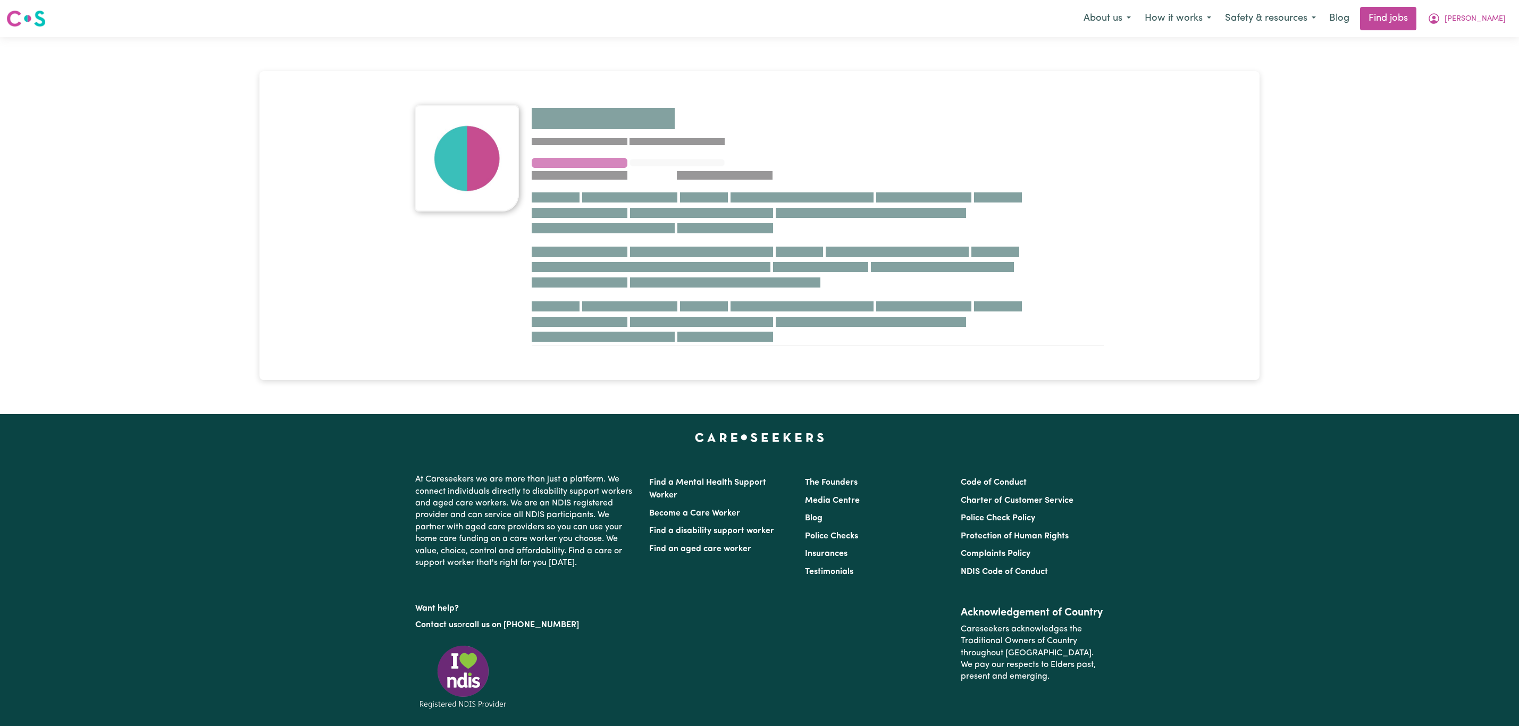 Image resolution: width=1519 pixels, height=726 pixels. What do you see at coordinates (759, 438) in the screenshot?
I see `a: Careseekers home page` at bounding box center [759, 438].